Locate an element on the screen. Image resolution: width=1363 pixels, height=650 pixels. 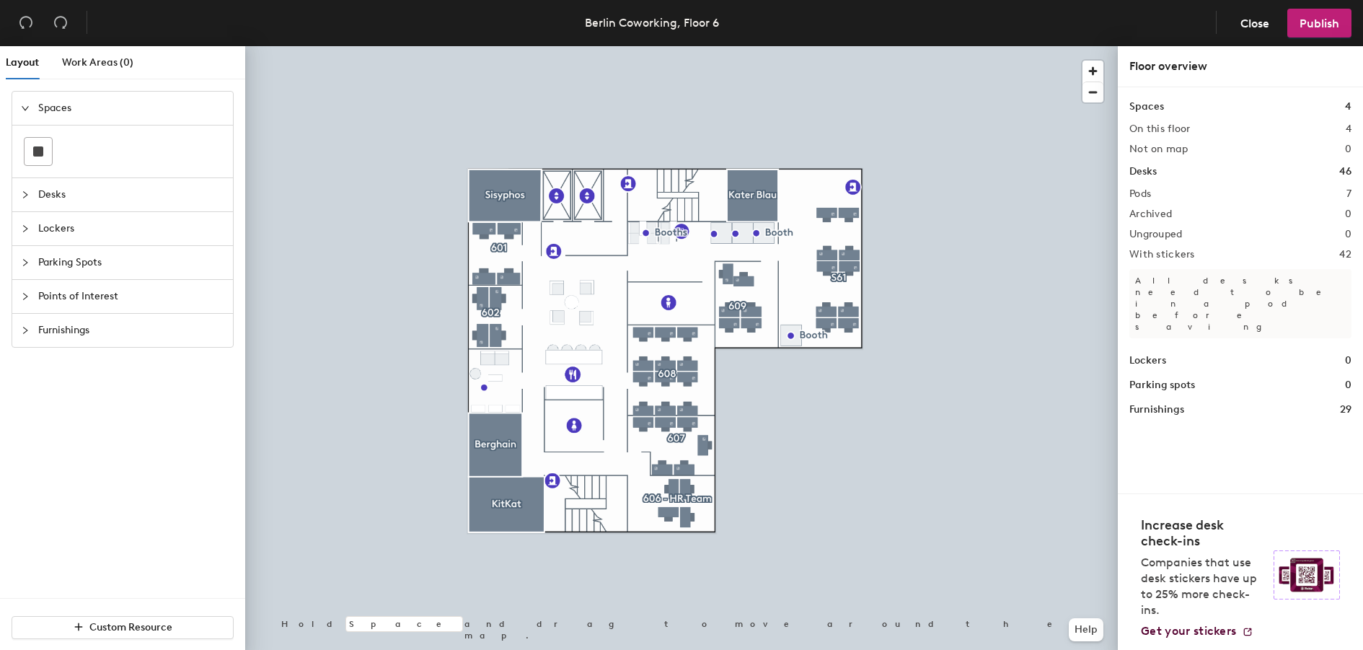
h1: Lockers is located at coordinates (1147, 360).